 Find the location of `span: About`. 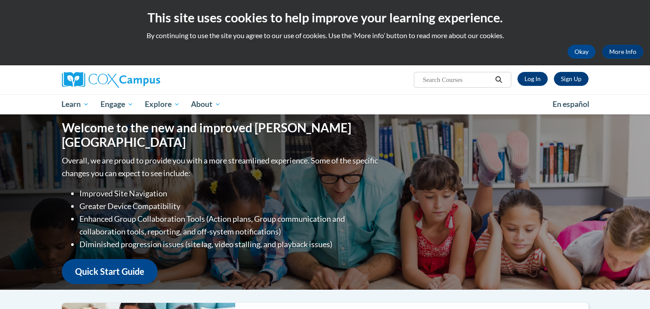

span: About is located at coordinates (206, 104).